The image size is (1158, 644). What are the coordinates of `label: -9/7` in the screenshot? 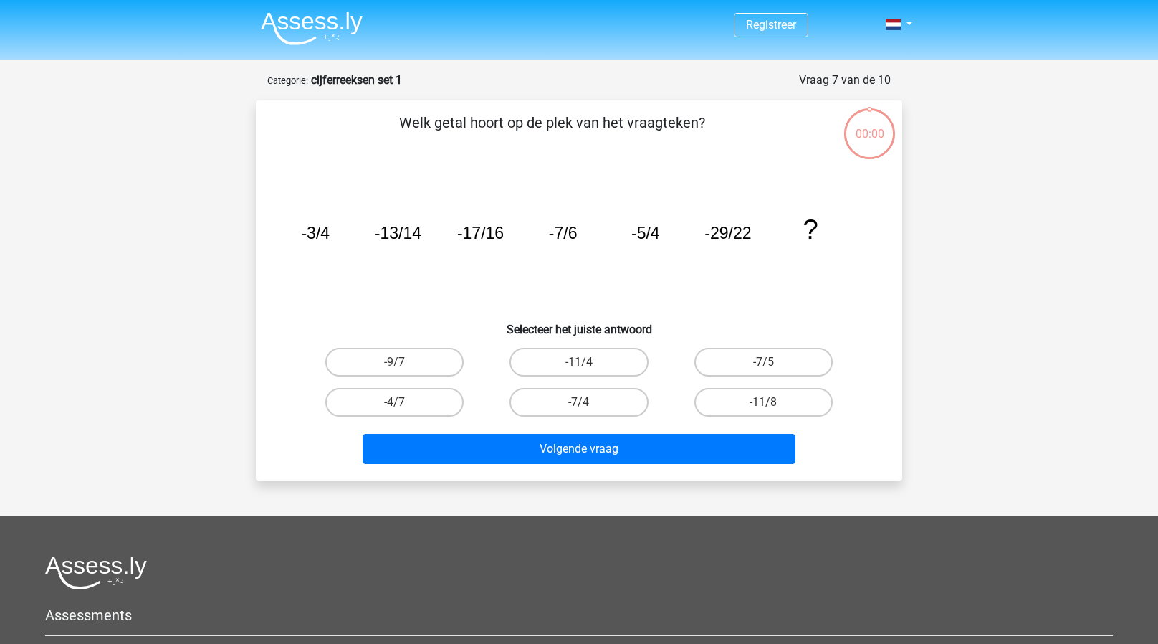 It's located at (394, 362).